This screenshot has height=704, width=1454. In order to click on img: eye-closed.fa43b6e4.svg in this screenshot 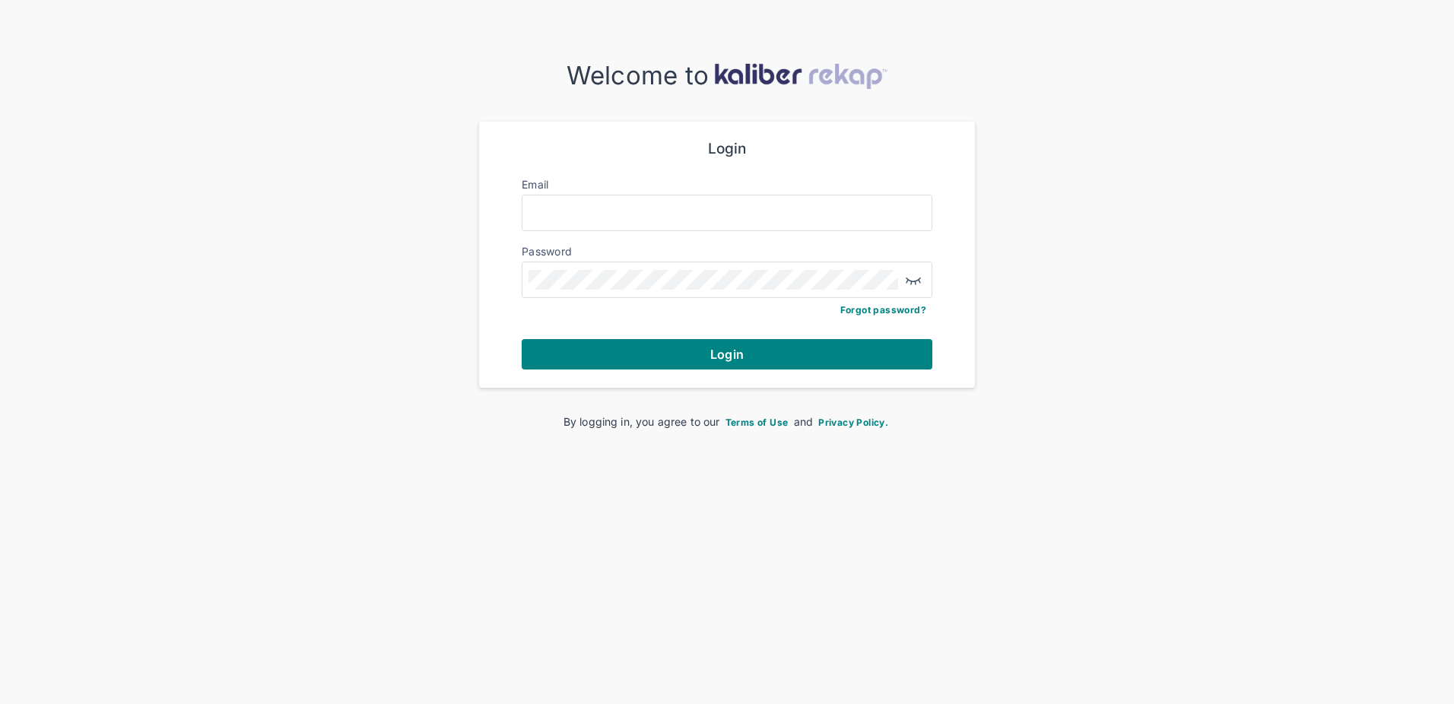, I will do `click(914, 280)`.